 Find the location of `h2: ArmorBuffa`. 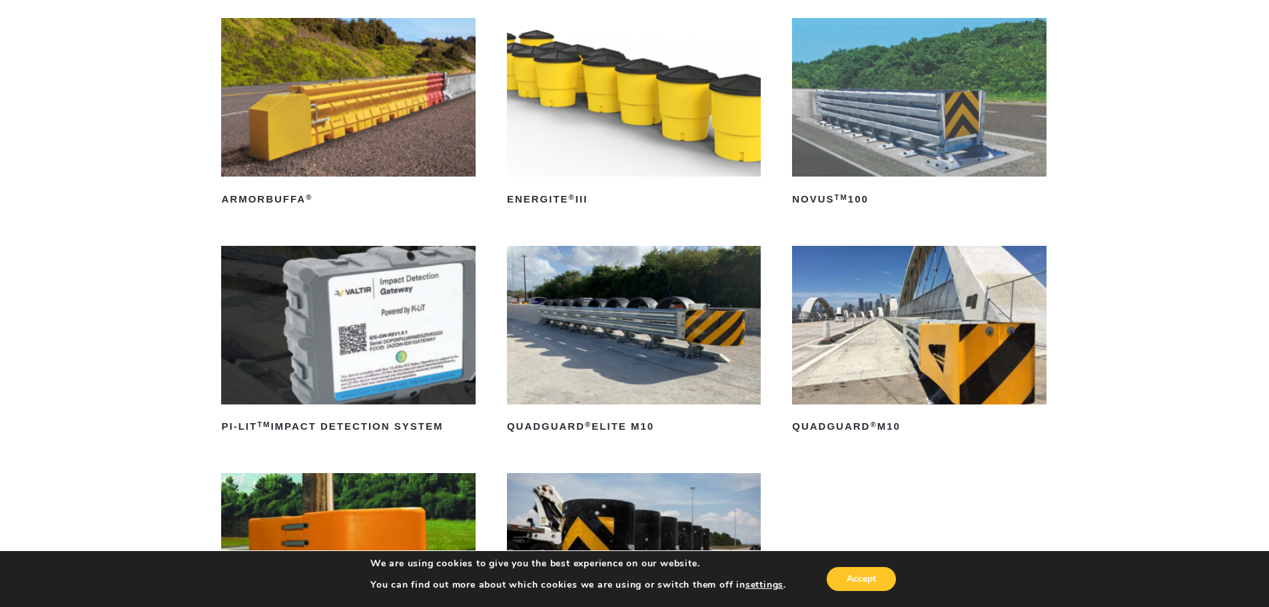

h2: ArmorBuffa is located at coordinates (348, 199).